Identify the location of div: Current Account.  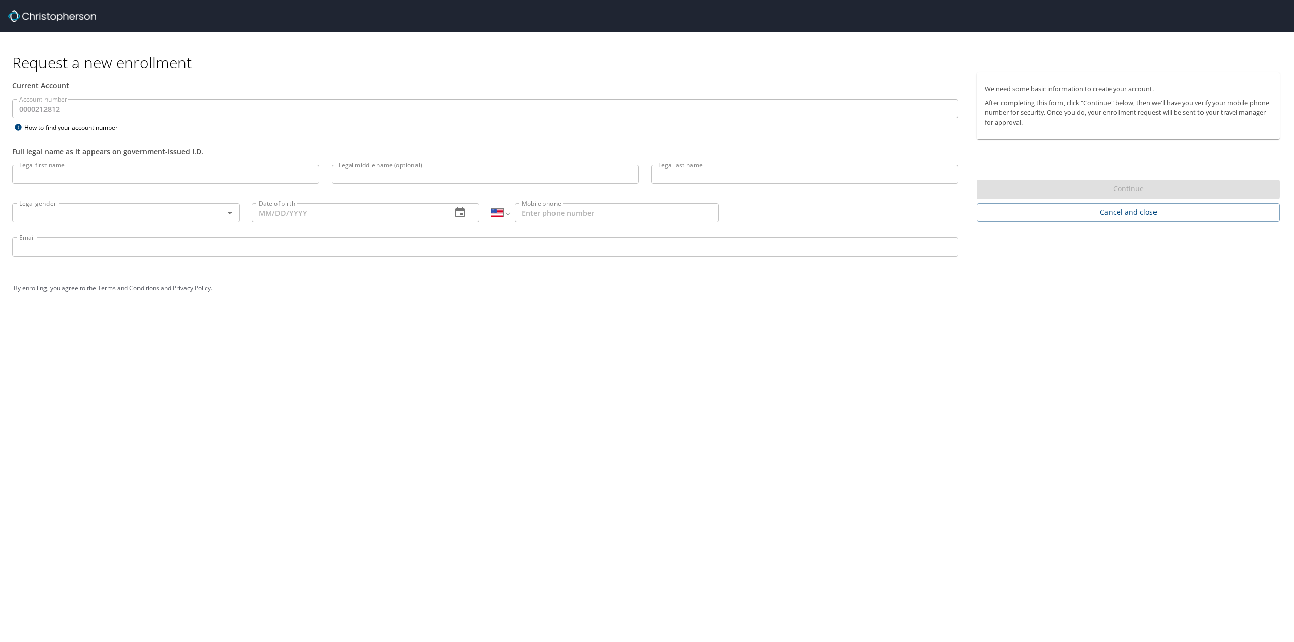
(485, 85).